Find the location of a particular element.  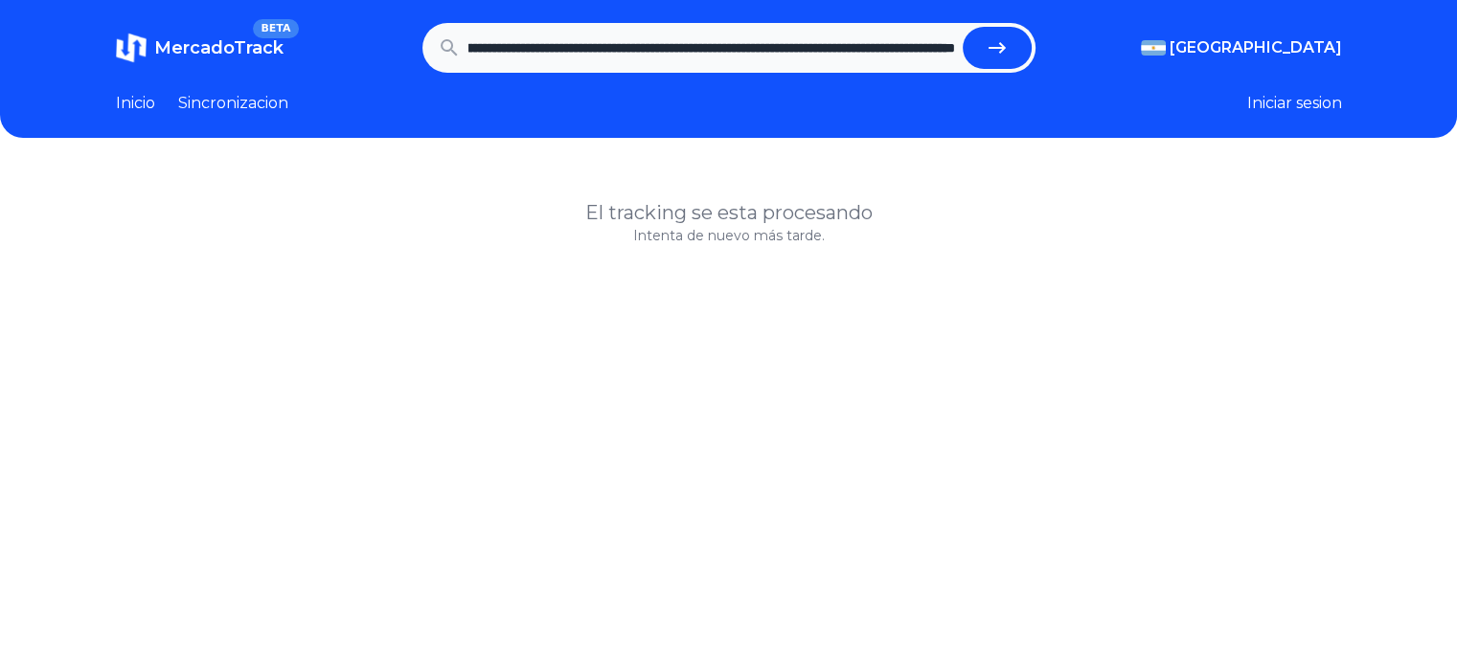

img: Argentina is located at coordinates (1153, 48).